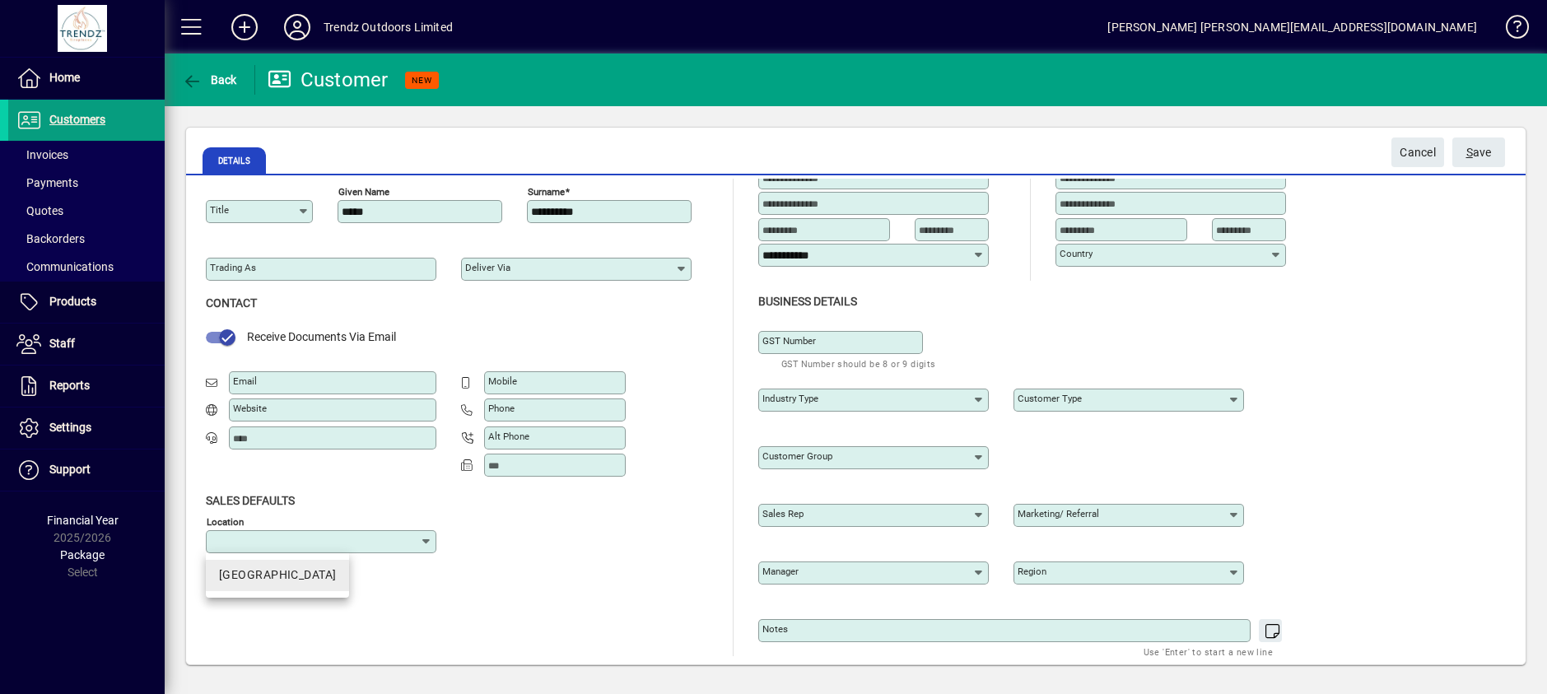  Describe the element at coordinates (86, 211) in the screenshot. I see `a: Quotes` at that location.